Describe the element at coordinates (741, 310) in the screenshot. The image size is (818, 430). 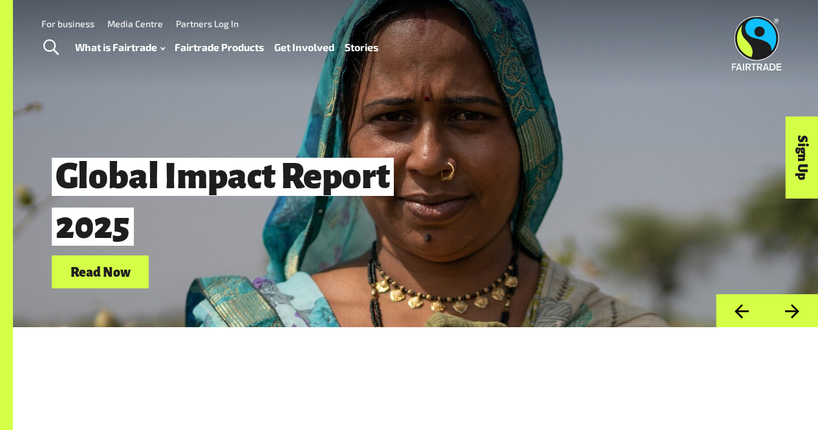
I see `button: Previous` at that location.